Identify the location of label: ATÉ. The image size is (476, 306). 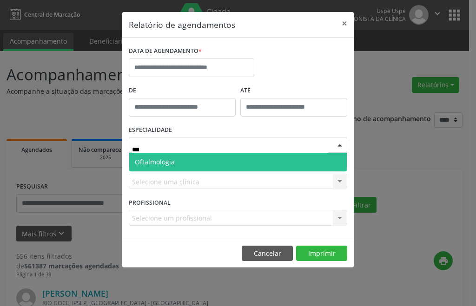
(294, 91).